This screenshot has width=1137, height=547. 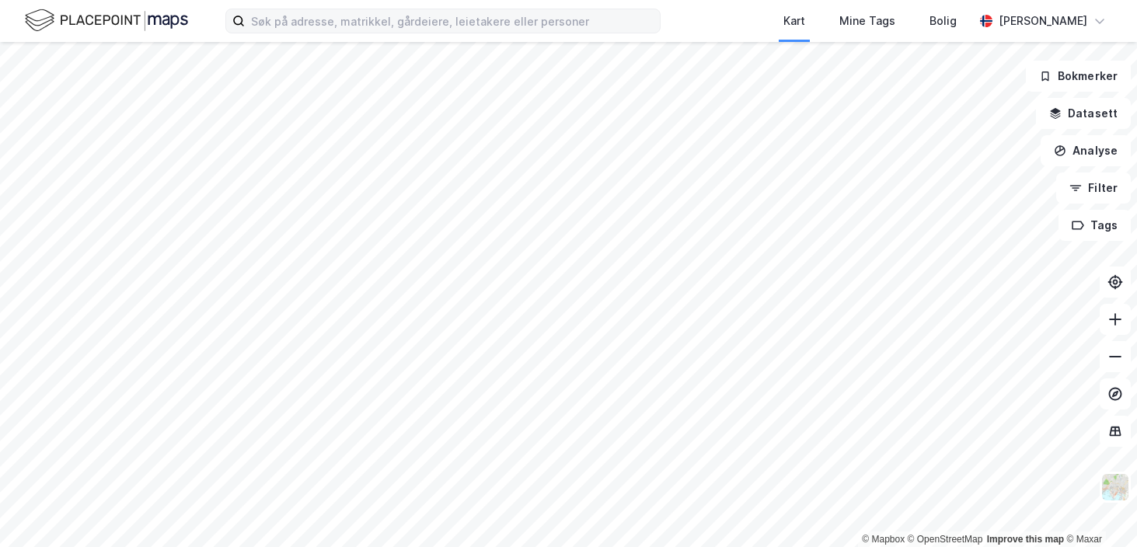 I want to click on a: OpenStreetMap, so click(x=945, y=539).